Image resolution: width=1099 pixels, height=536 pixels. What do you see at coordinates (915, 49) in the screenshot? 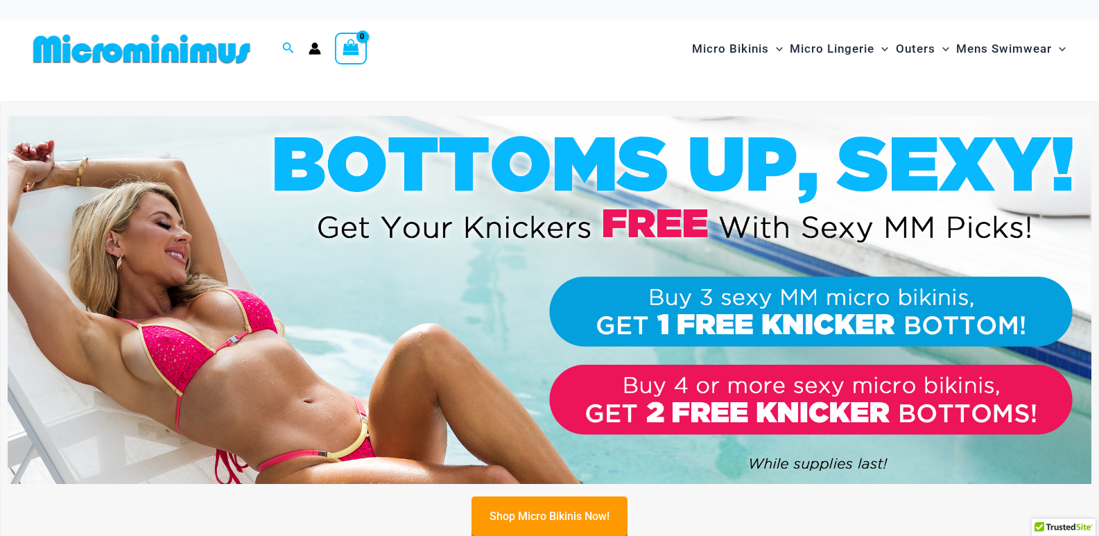
I see `span: Outers` at bounding box center [915, 49].